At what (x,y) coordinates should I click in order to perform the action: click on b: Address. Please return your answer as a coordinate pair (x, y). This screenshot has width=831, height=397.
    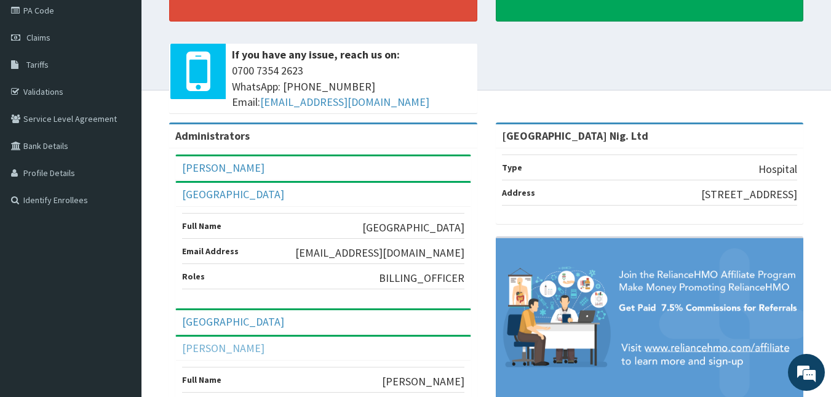
    Looking at the image, I should click on (518, 192).